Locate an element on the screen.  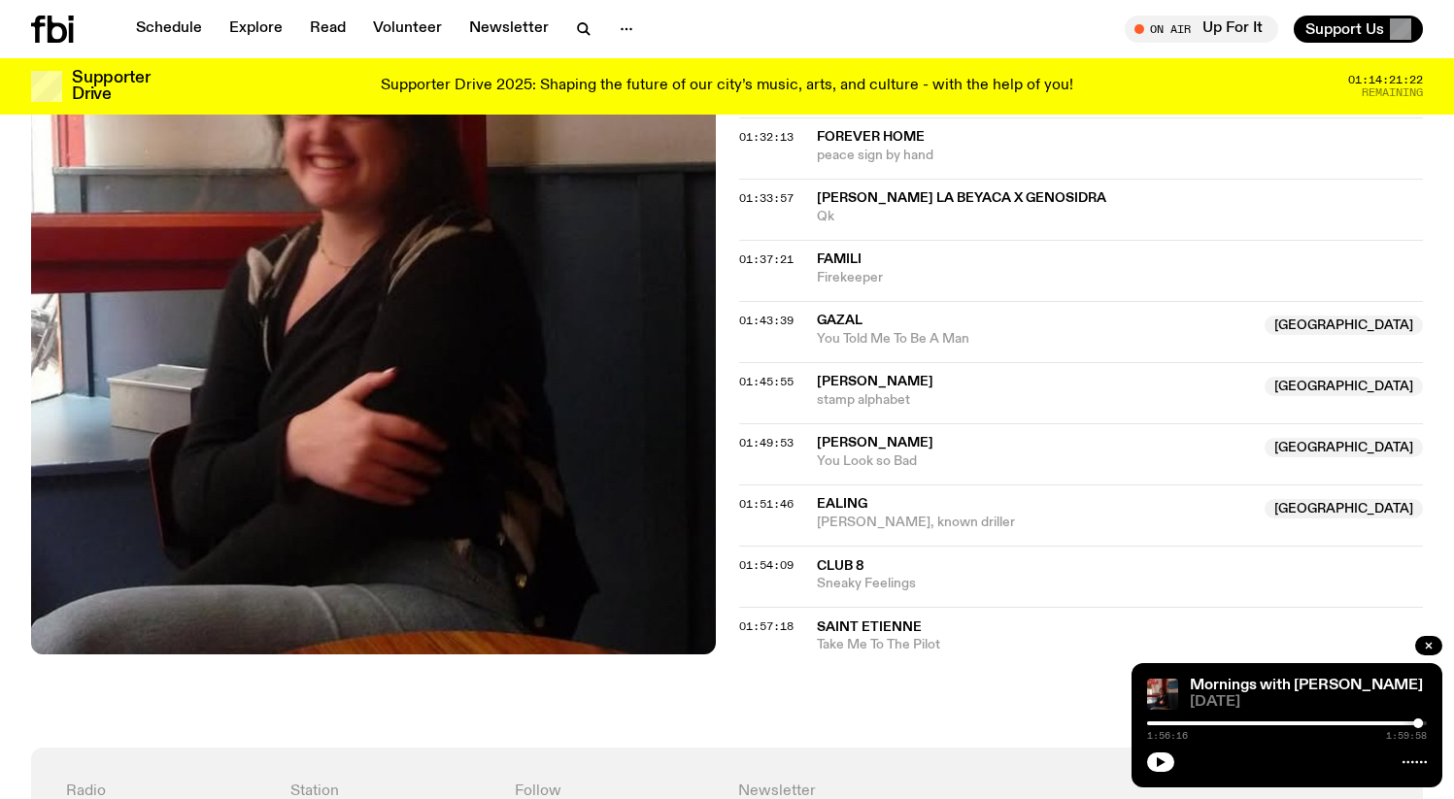
span: Take Me To The Pilot is located at coordinates (1120, 645).